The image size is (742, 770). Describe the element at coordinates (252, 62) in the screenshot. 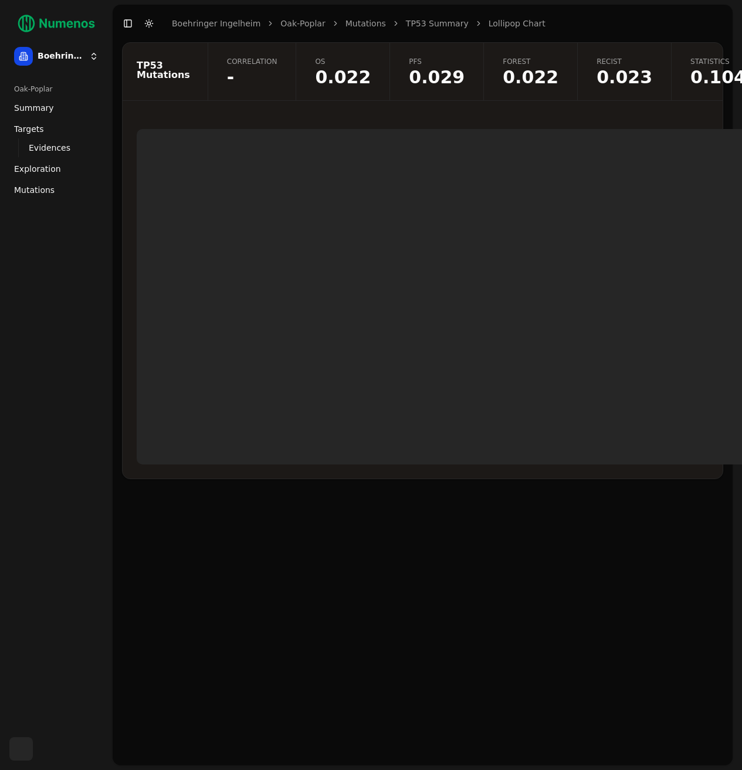

I see `span: Correlation` at that location.